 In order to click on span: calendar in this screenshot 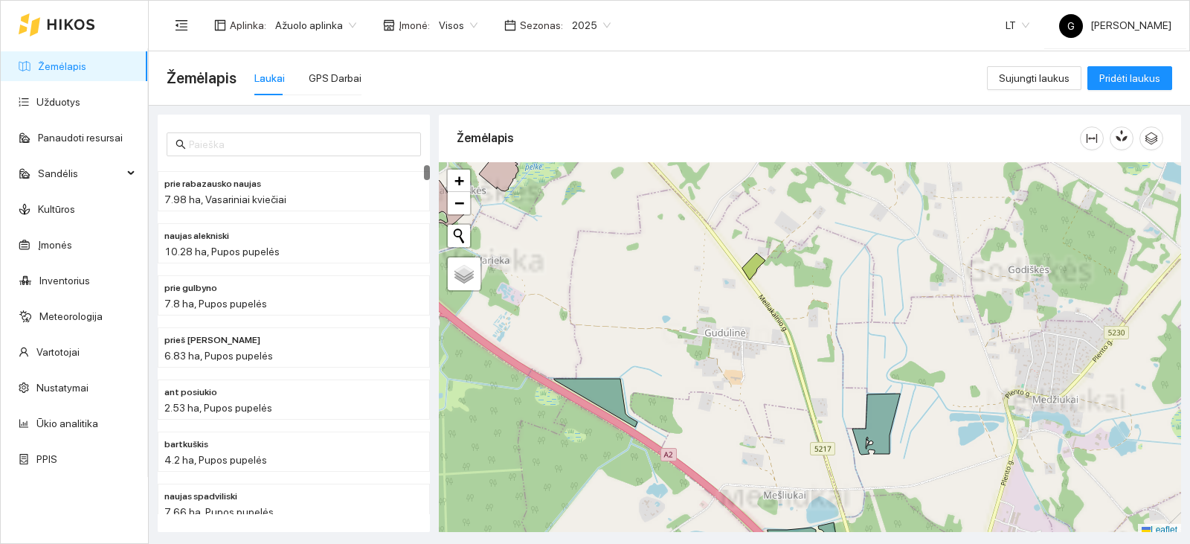, I will do `click(510, 25)`.